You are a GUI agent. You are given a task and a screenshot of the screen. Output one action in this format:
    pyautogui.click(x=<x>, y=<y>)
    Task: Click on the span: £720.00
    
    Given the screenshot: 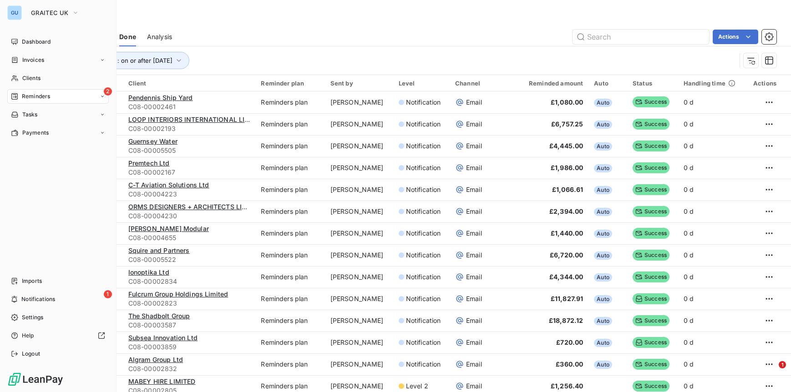 What is the action you would take?
    pyautogui.click(x=569, y=342)
    